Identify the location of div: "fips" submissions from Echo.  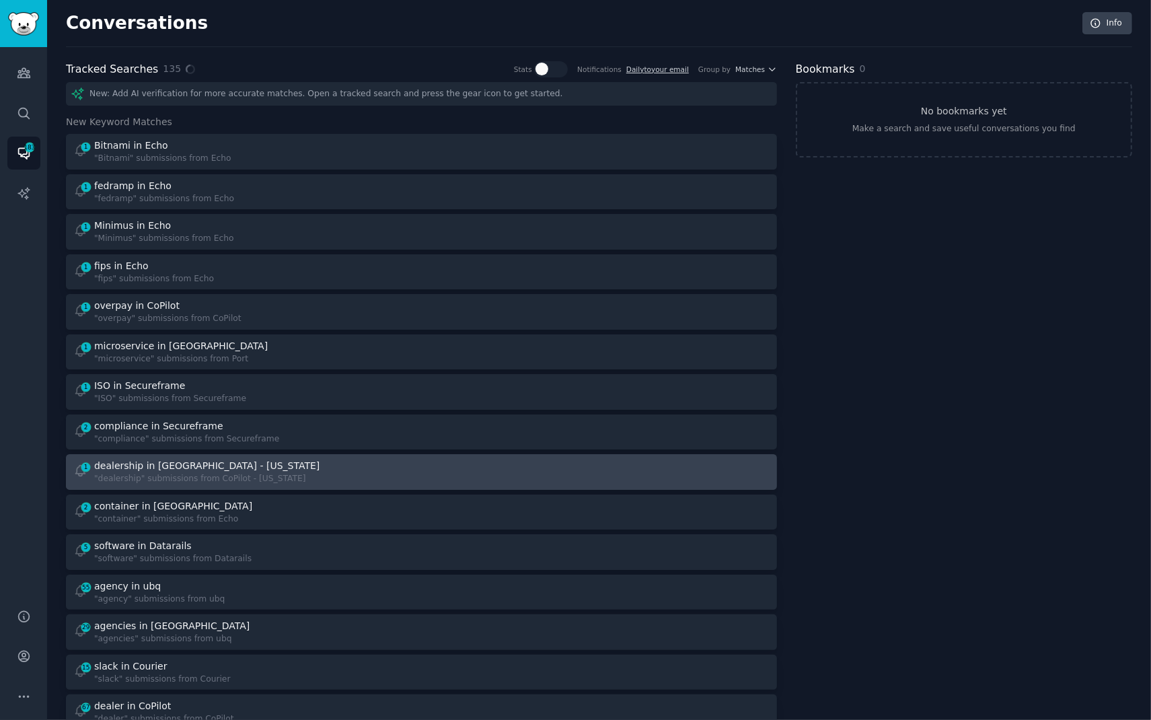
(154, 279).